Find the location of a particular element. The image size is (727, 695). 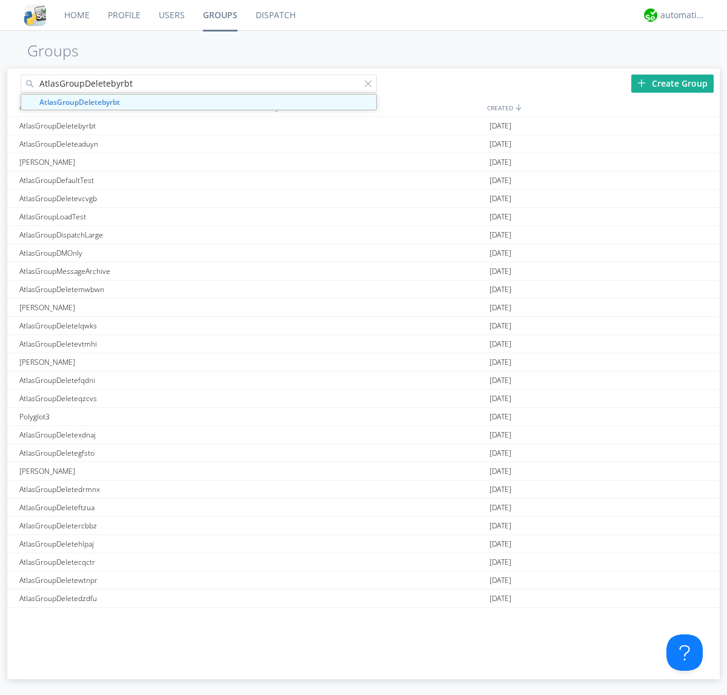

div: automation+atlas is located at coordinates (682, 15).